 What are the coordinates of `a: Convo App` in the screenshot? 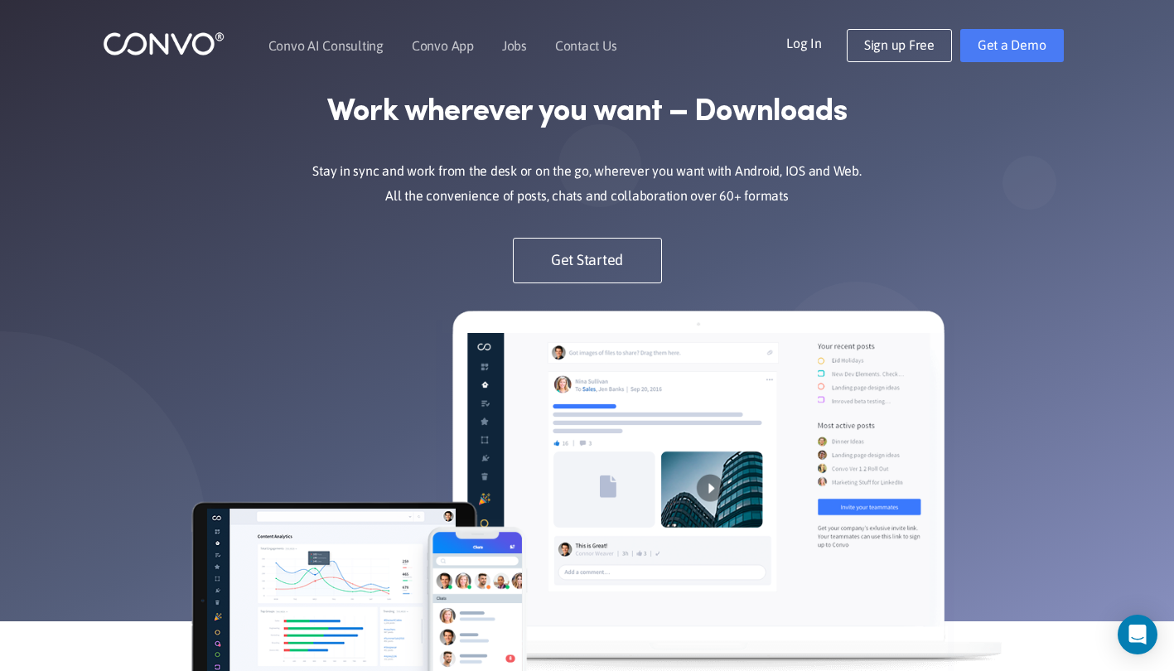 It's located at (442, 46).